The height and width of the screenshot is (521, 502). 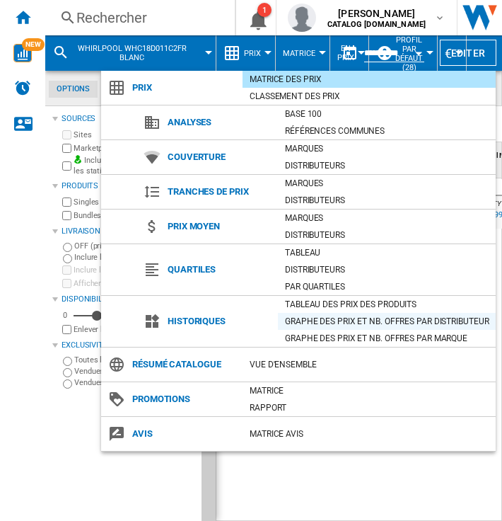 What do you see at coordinates (219, 321) in the screenshot?
I see `span: Historiques` at bounding box center [219, 321].